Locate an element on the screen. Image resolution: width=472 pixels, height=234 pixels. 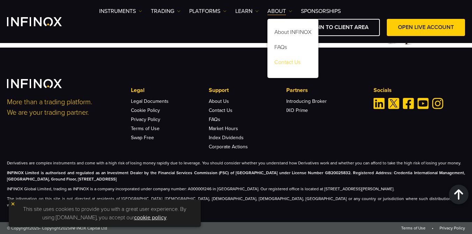
p: More than a trading platform. We are your trading partner. is located at coordinates (64, 107).